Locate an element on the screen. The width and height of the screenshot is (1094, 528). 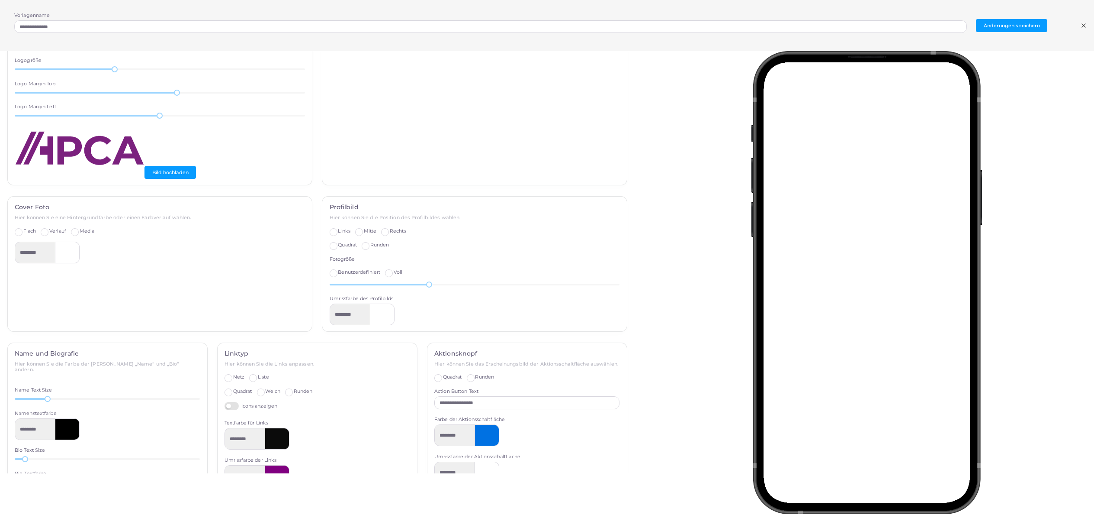
button: Bild hochladen is located at coordinates (170, 172).